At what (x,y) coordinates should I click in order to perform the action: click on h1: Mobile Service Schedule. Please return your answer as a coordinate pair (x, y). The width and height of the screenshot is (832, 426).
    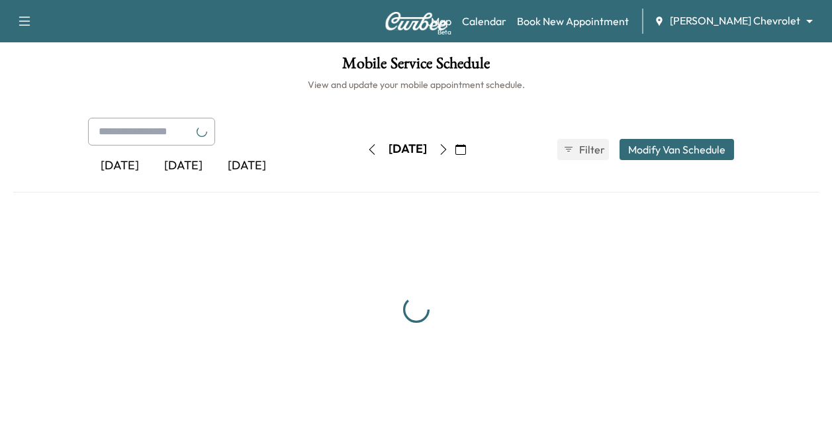
    Looking at the image, I should click on (415, 67).